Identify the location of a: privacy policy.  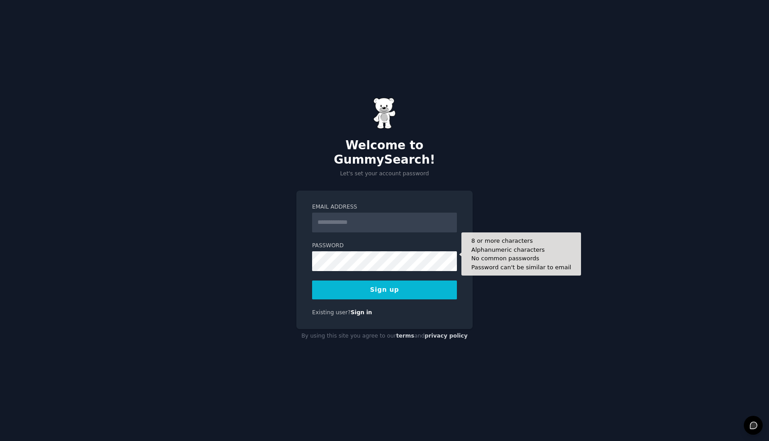
(446, 336).